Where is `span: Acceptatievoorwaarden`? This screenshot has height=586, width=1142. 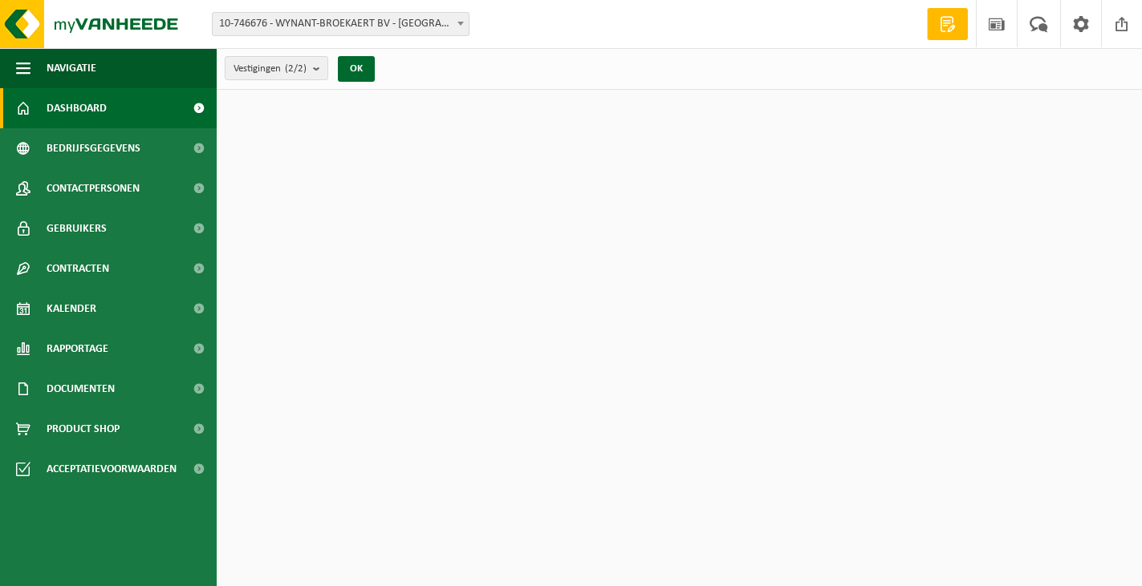 span: Acceptatievoorwaarden is located at coordinates (112, 469).